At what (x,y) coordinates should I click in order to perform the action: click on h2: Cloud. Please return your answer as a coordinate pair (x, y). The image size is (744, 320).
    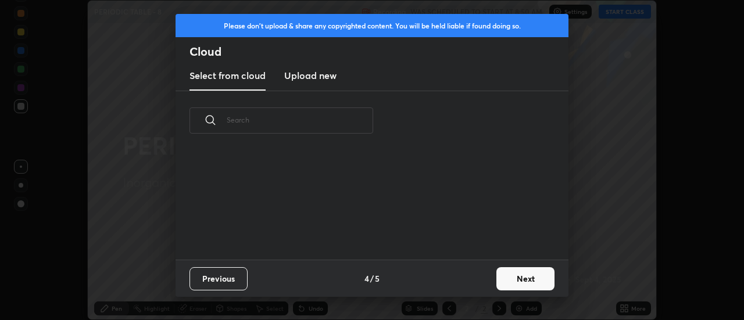
    Looking at the image, I should click on (379, 52).